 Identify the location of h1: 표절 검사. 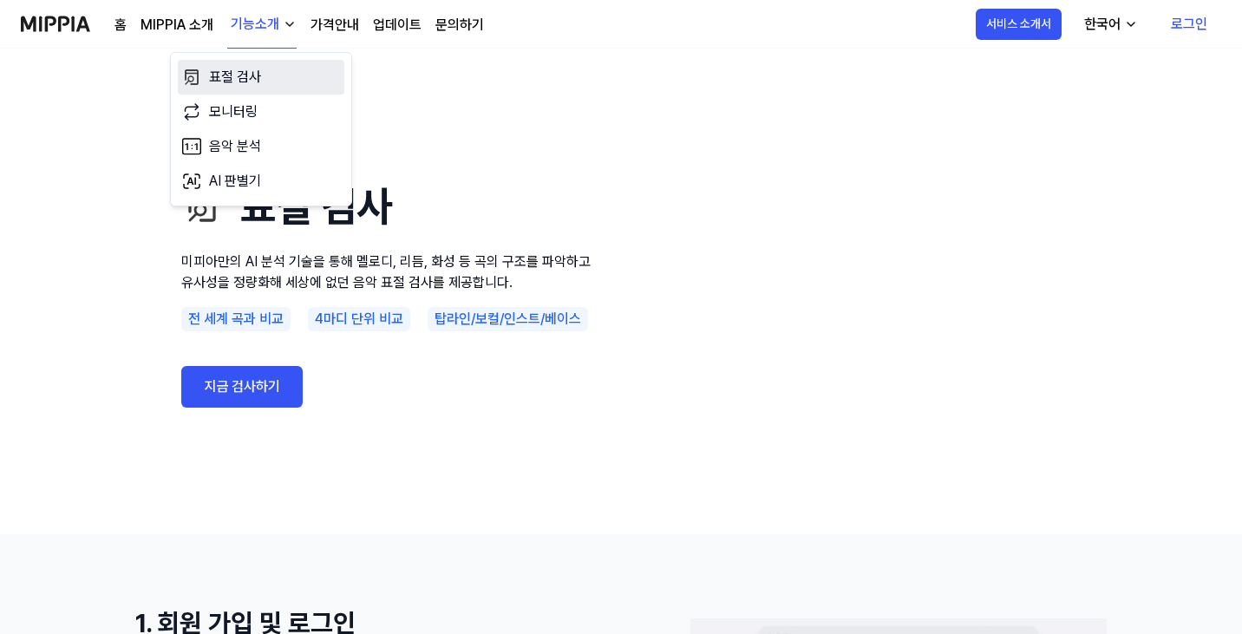
(389, 206).